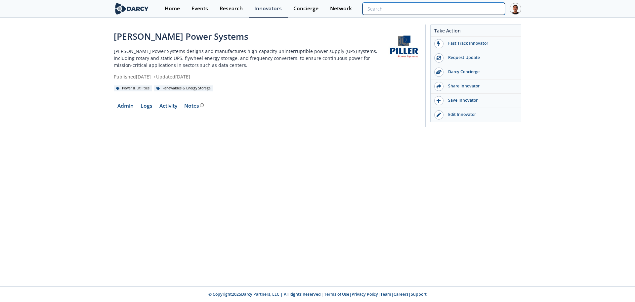 The height and width of the screenshot is (302, 635). Describe the element at coordinates (433, 9) in the screenshot. I see `input: Advanced Search` at that location.